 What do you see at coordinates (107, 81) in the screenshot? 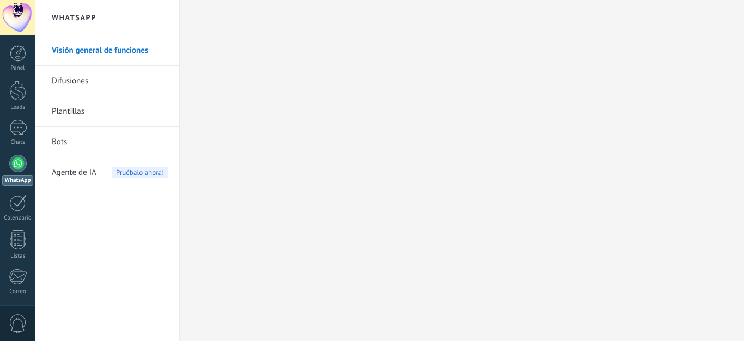
I see `li: Difusiones` at bounding box center [107, 81].